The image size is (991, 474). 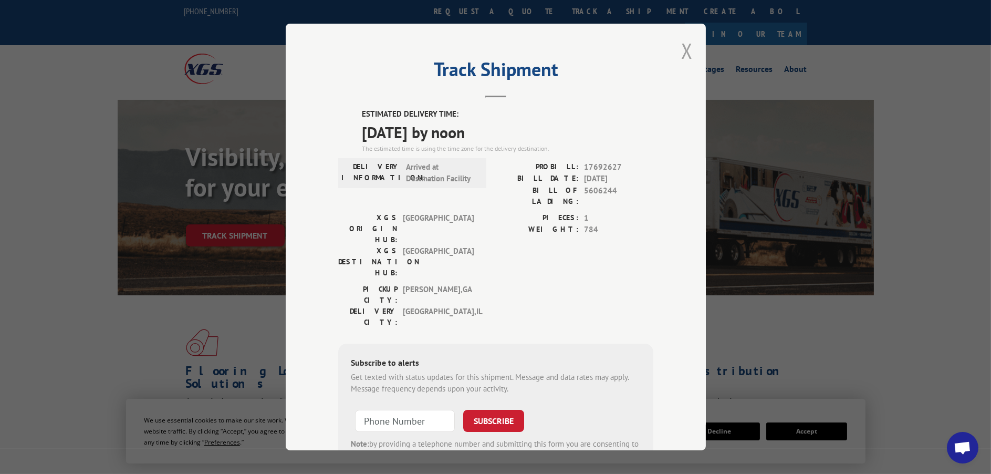 What do you see at coordinates (494, 421) in the screenshot?
I see `button: SUBSCRIBE` at bounding box center [494, 421].